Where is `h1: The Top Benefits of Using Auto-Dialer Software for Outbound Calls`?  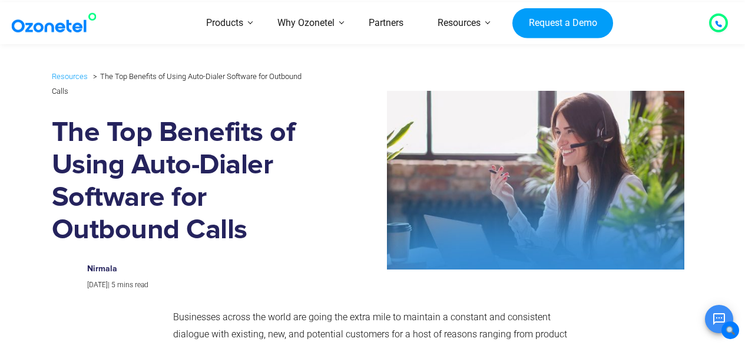 h1: The Top Benefits of Using Auto-Dialer Software for Outbound Calls is located at coordinates (186, 181).